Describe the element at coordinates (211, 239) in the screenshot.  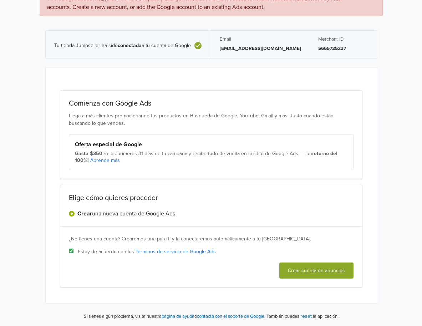
I see `div: ¿No tienes una cuenta? Crearemos una para ti y la conectaremos automáticamente a tu [GEOGRAPHIC_D...` at that location.